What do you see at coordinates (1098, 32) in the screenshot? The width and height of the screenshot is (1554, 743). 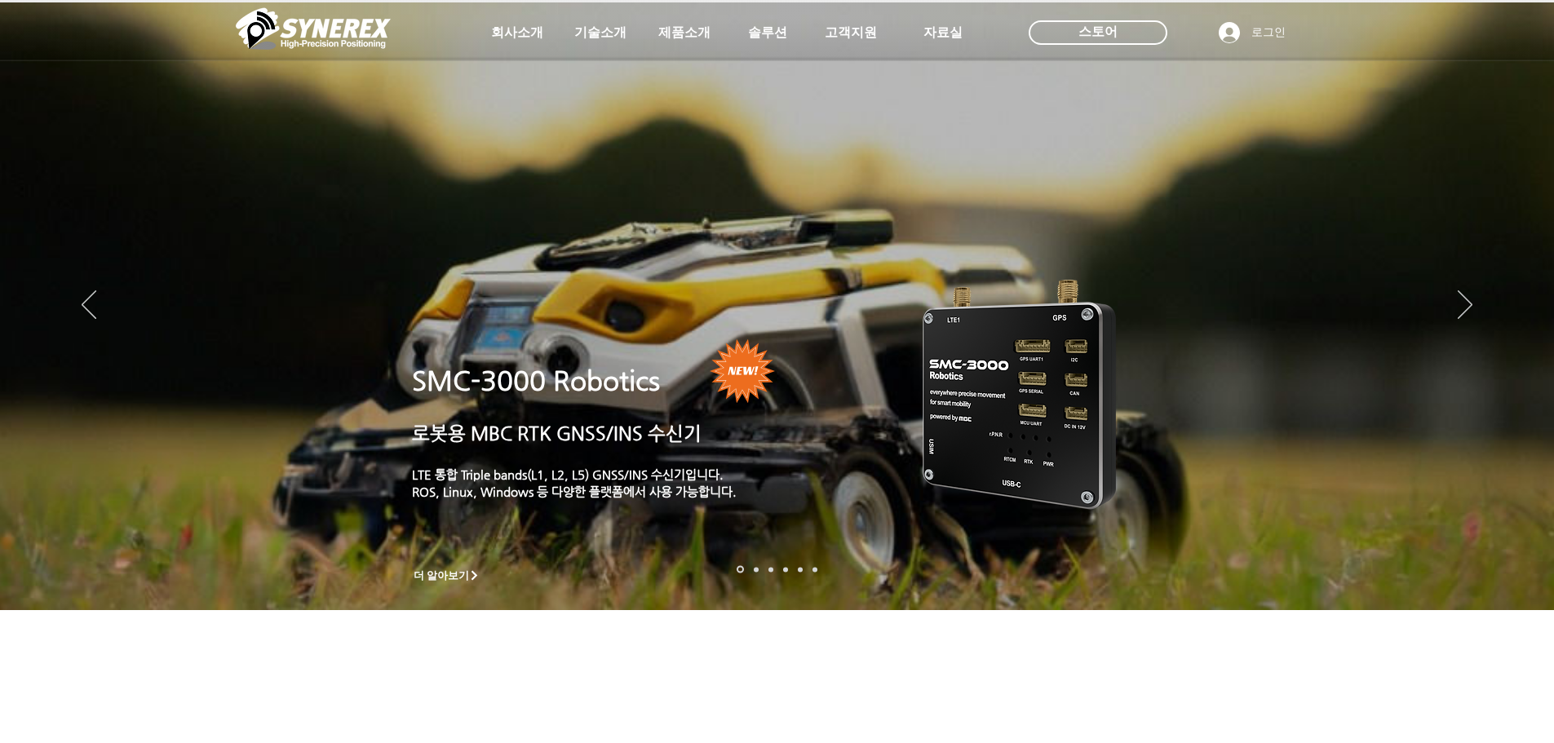 I see `span: 스토어` at bounding box center [1098, 32].